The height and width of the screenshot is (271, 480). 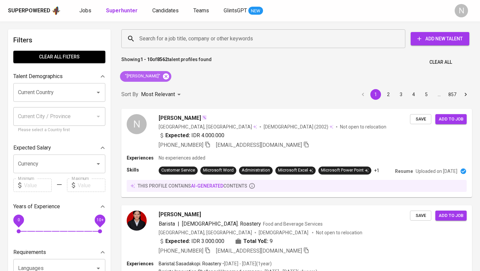 I want to click on button: Go to page 857, so click(x=452, y=94).